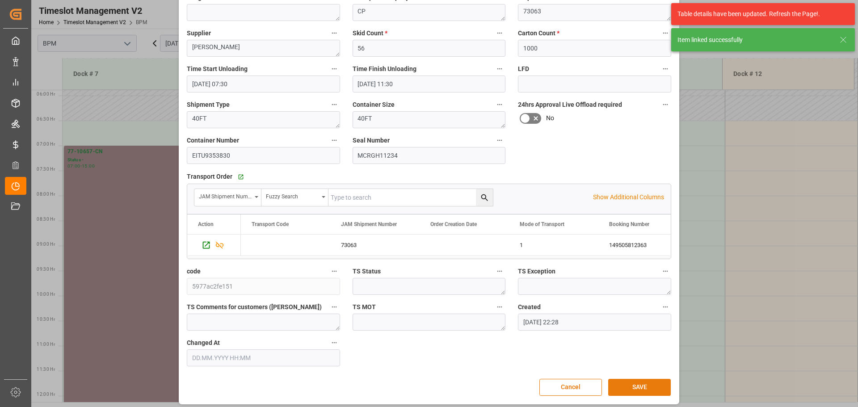  Describe the element at coordinates (429, 13) in the screenshot. I see `textarea: CP` at that location.